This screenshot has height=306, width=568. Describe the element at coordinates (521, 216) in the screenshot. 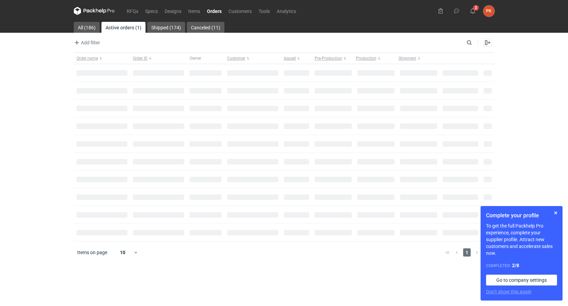

I see `h1: Complete your profile` at that location.